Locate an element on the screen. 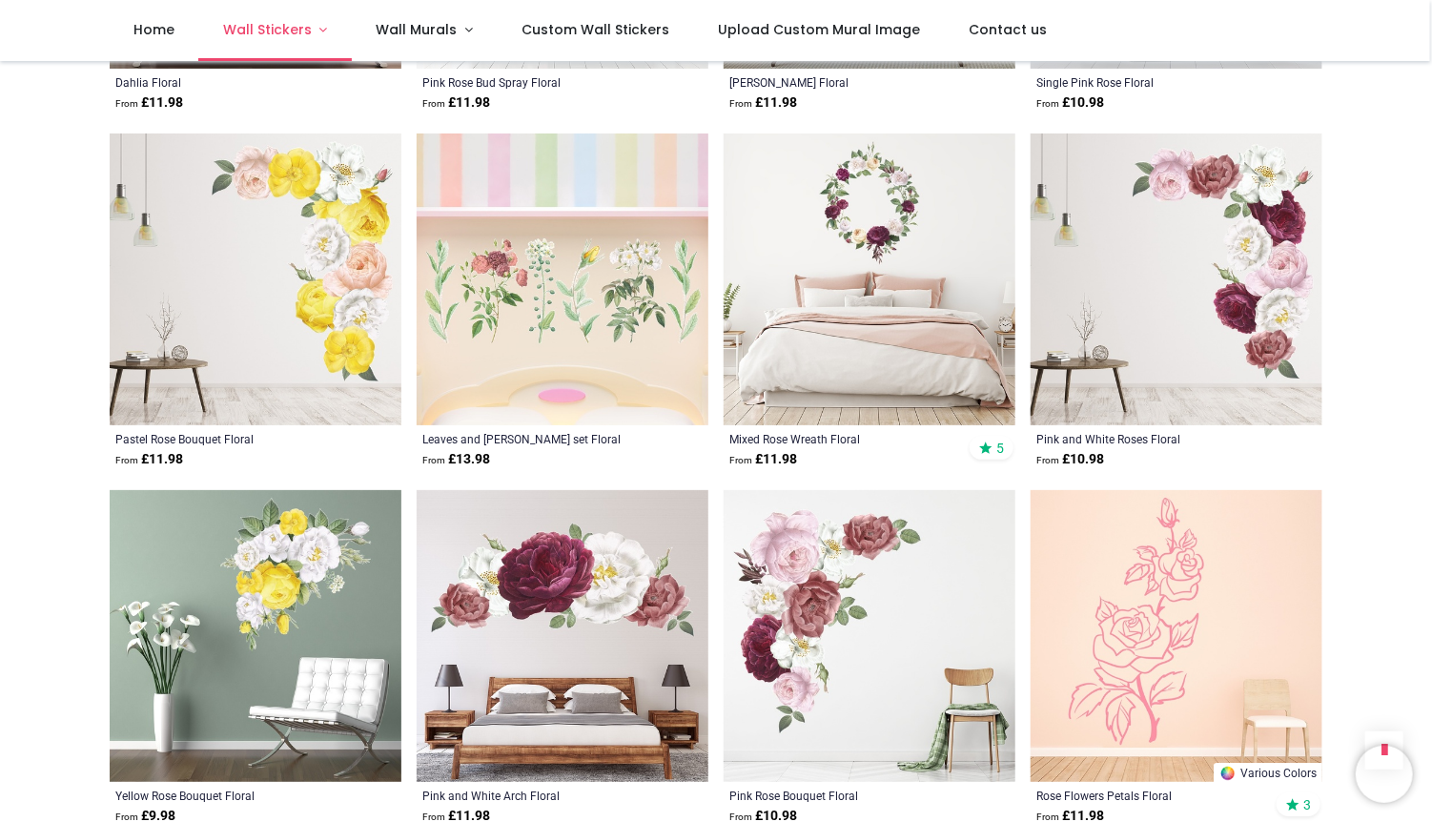 This screenshot has height=822, width=1432. a: Pastel Rose Bouquet Floral is located at coordinates (227, 439).